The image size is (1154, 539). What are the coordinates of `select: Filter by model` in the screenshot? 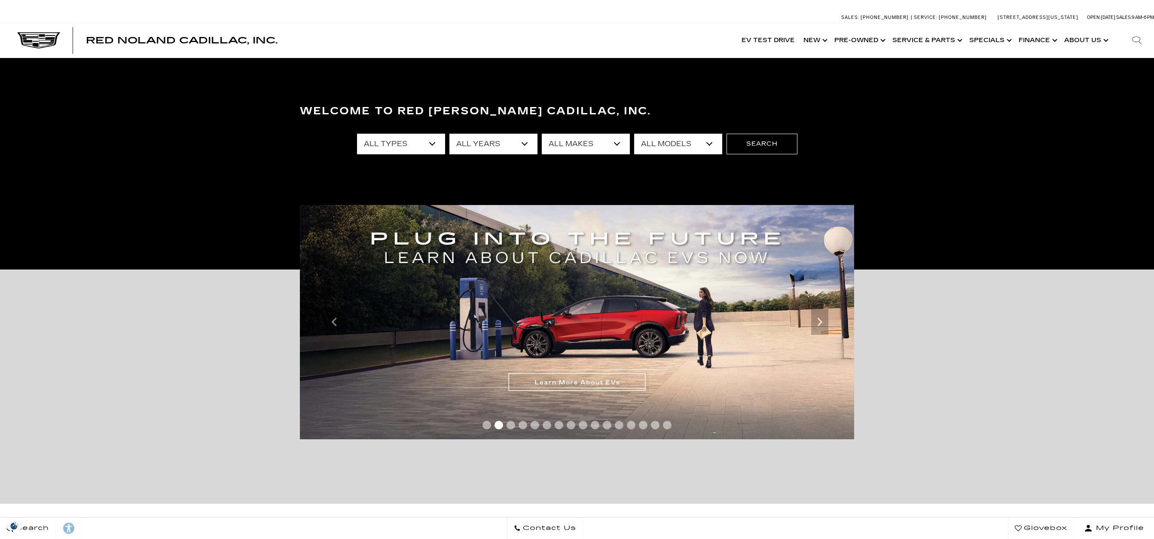 It's located at (678, 144).